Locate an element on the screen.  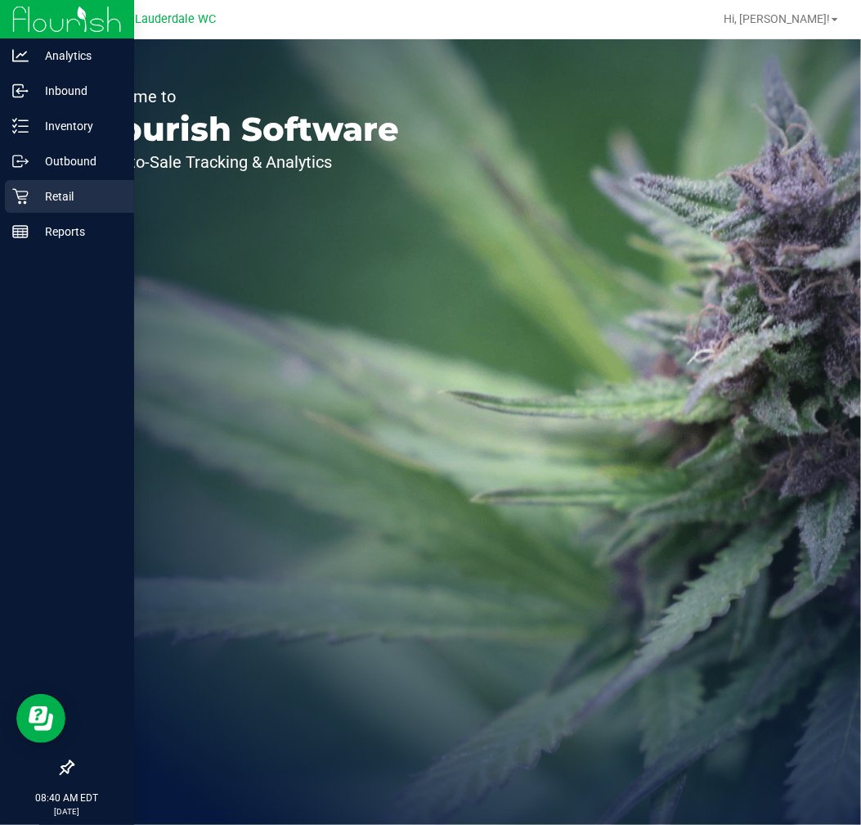
p: Analytics is located at coordinates (78, 56).